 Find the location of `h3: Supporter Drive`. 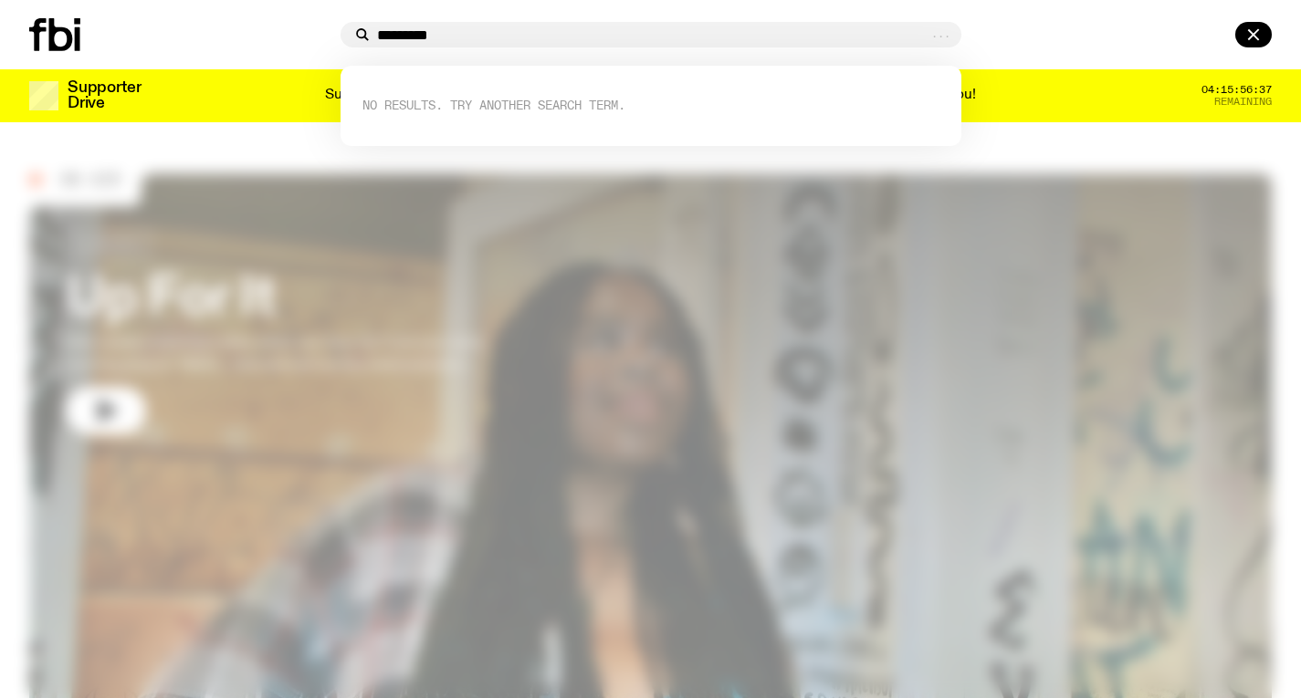

h3: Supporter Drive is located at coordinates (104, 96).